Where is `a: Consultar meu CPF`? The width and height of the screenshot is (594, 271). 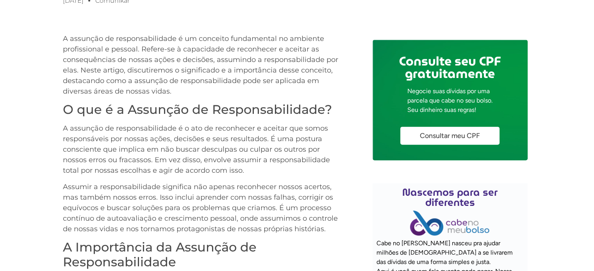 a: Consultar meu CPF is located at coordinates (450, 136).